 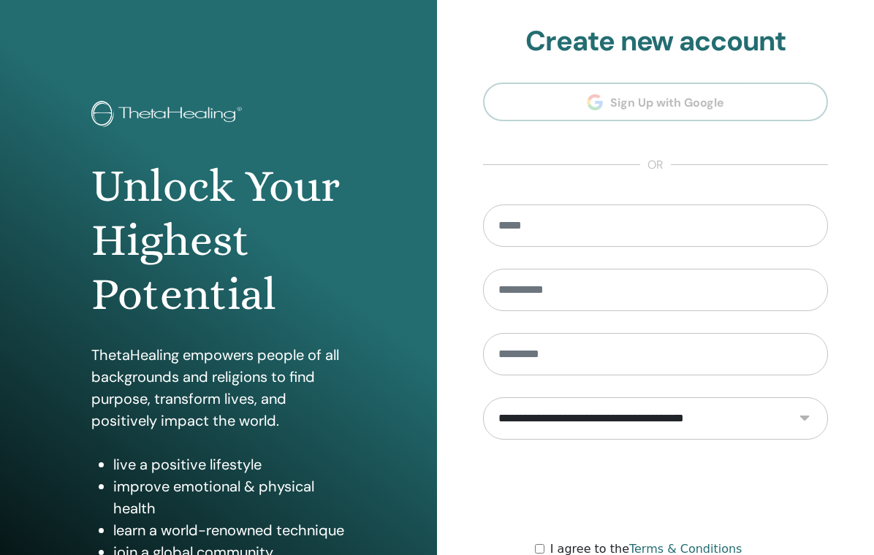 What do you see at coordinates (229, 498) in the screenshot?
I see `li: improve emotional & physical health` at bounding box center [229, 498].